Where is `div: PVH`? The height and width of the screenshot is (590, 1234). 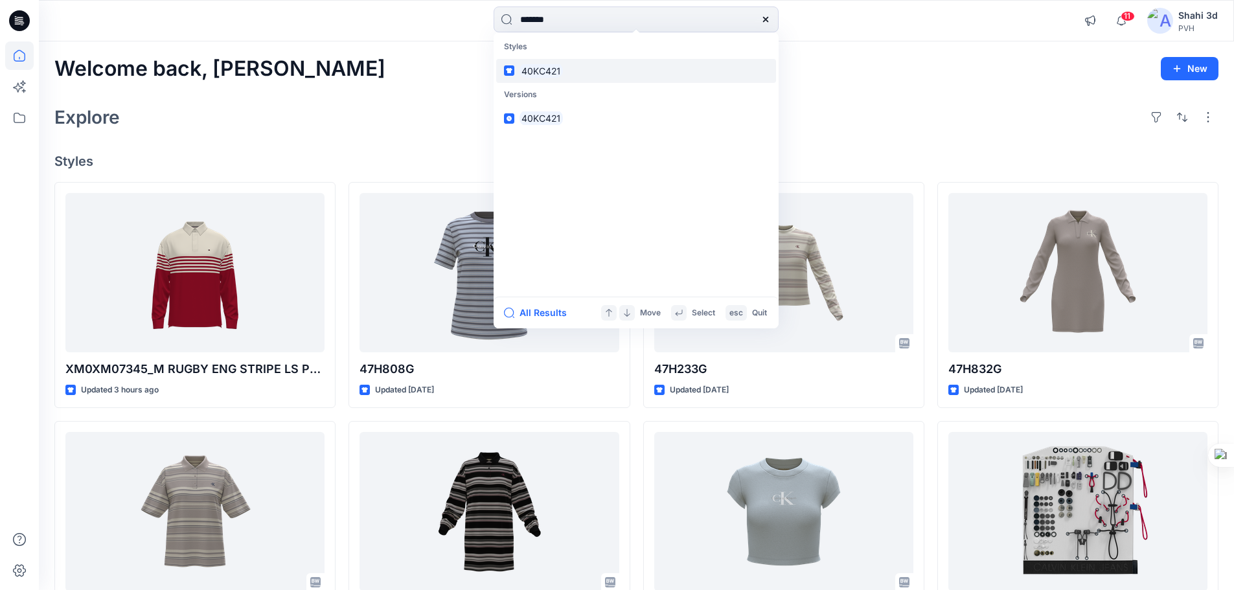 div: PVH is located at coordinates (1197, 28).